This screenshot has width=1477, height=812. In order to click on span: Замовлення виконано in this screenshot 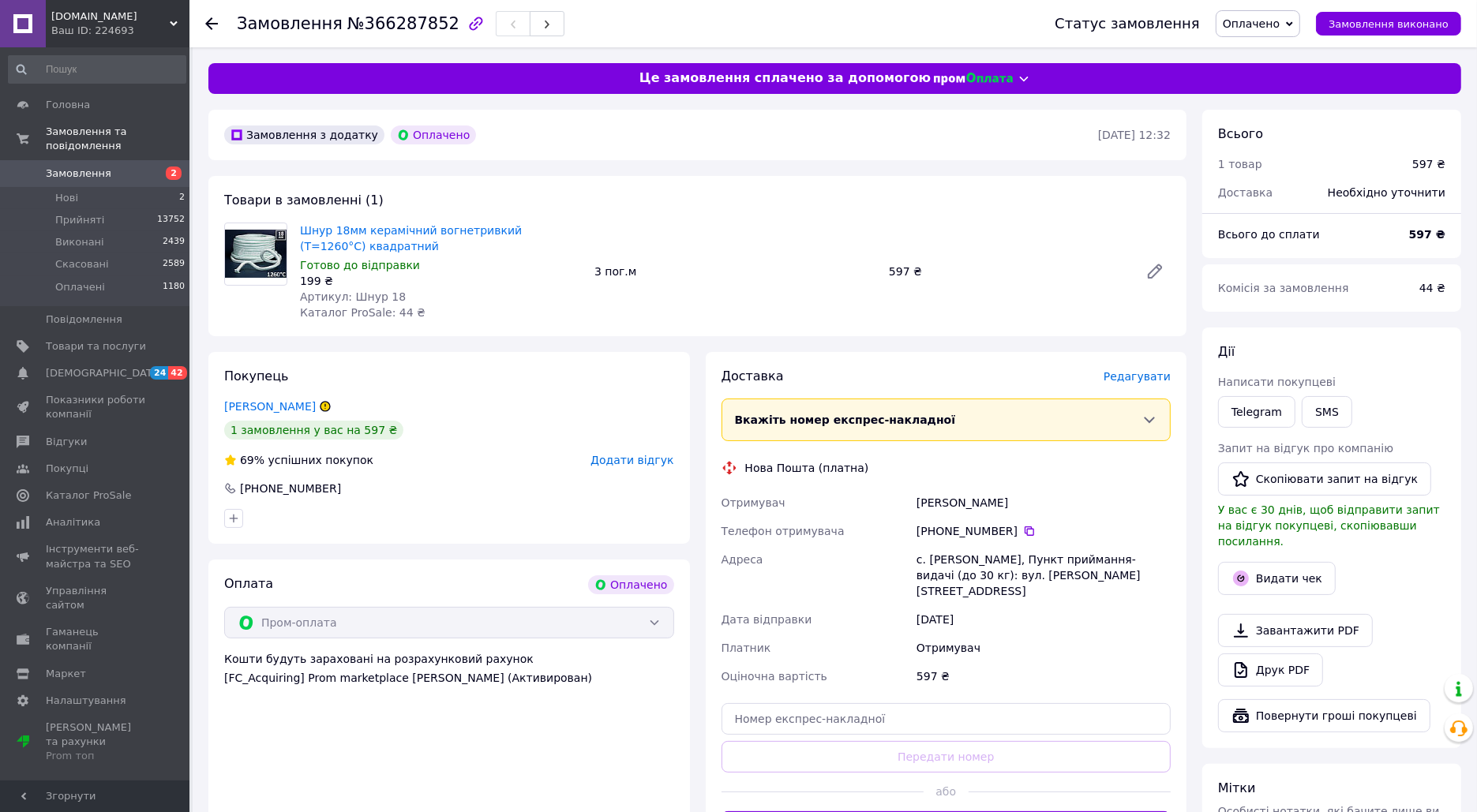, I will do `click(1388, 24)`.